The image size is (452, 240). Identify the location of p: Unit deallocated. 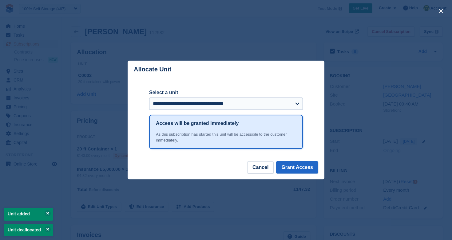
(28, 230).